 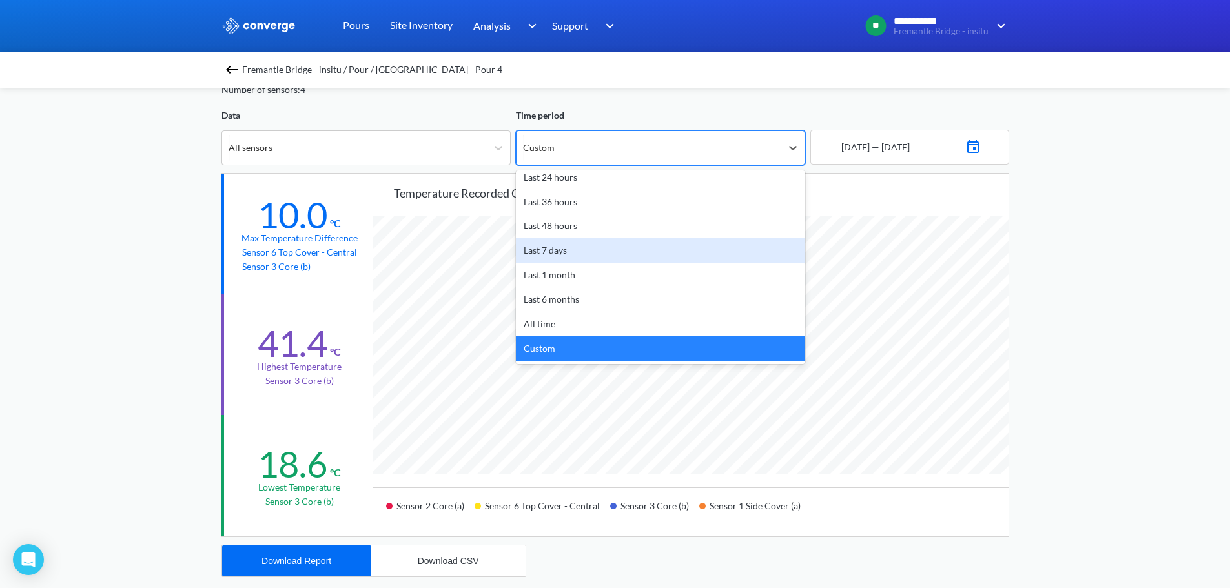 What do you see at coordinates (660, 116) in the screenshot?
I see `div: Time period` at bounding box center [660, 116].